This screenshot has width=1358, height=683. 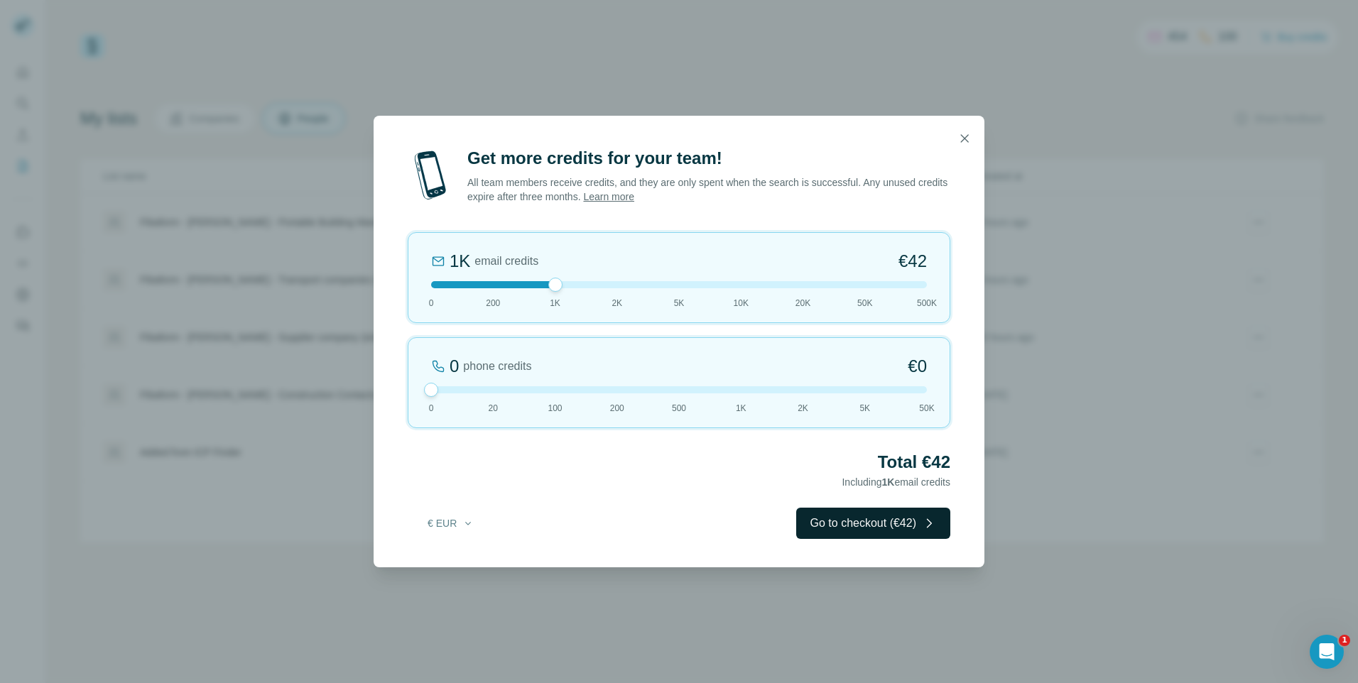 What do you see at coordinates (873, 524) in the screenshot?
I see `button: Go to checkout (€42)` at bounding box center [873, 524].